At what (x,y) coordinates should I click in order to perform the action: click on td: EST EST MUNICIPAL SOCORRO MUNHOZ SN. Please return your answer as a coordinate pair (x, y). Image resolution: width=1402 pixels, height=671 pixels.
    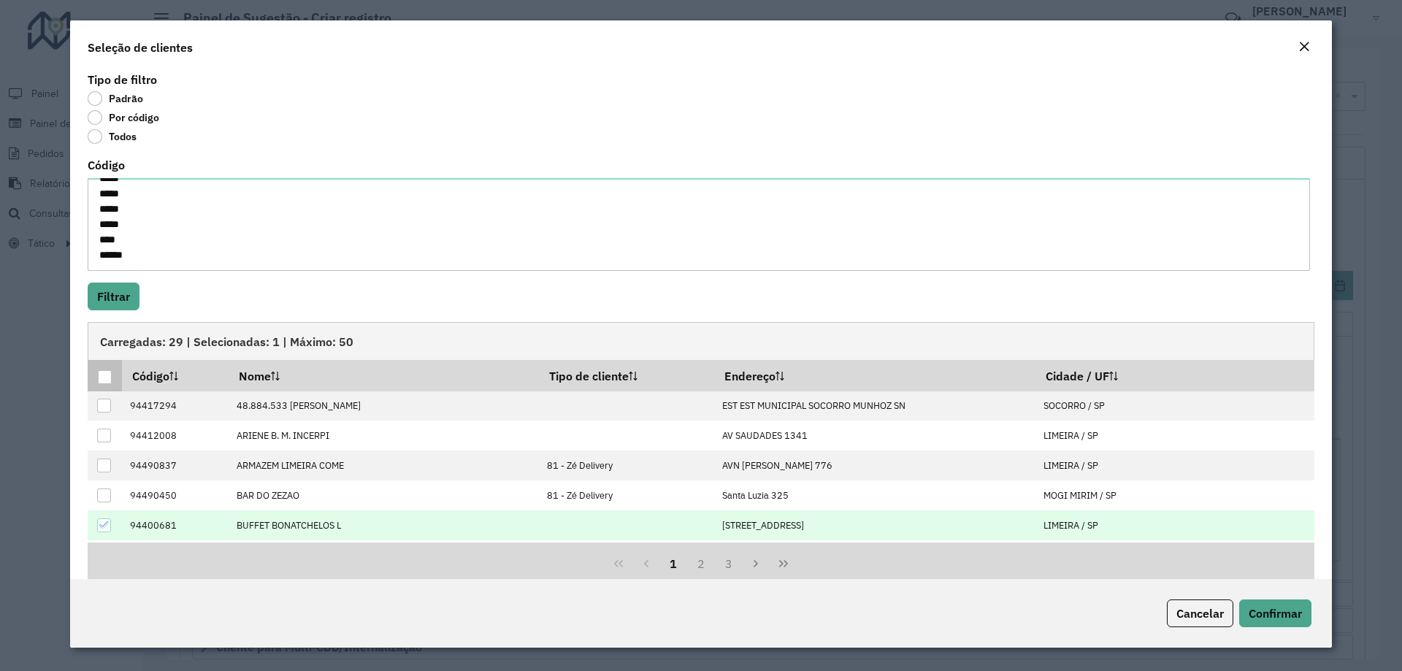
    Looking at the image, I should click on (875, 406).